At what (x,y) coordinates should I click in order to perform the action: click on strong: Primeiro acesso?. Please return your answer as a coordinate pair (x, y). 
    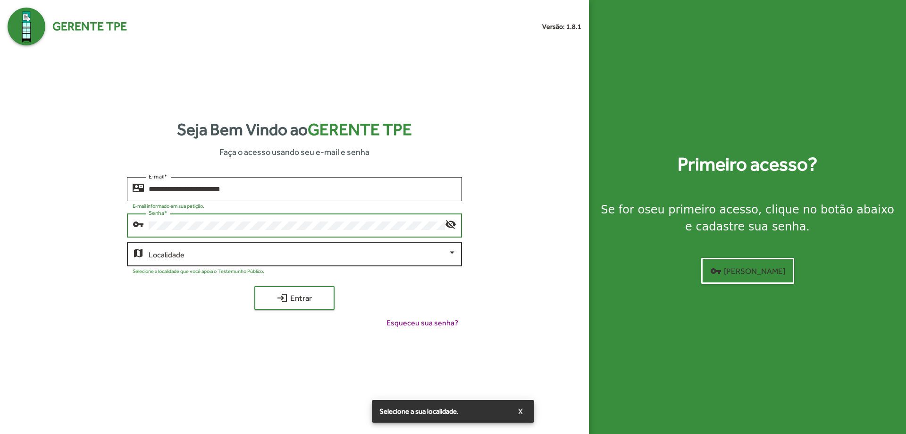
    Looking at the image, I should click on (748, 164).